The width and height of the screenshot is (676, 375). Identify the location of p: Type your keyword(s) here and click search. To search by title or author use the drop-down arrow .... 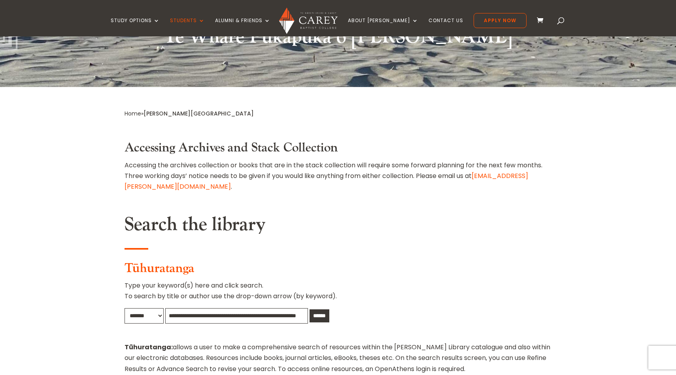
(338, 294).